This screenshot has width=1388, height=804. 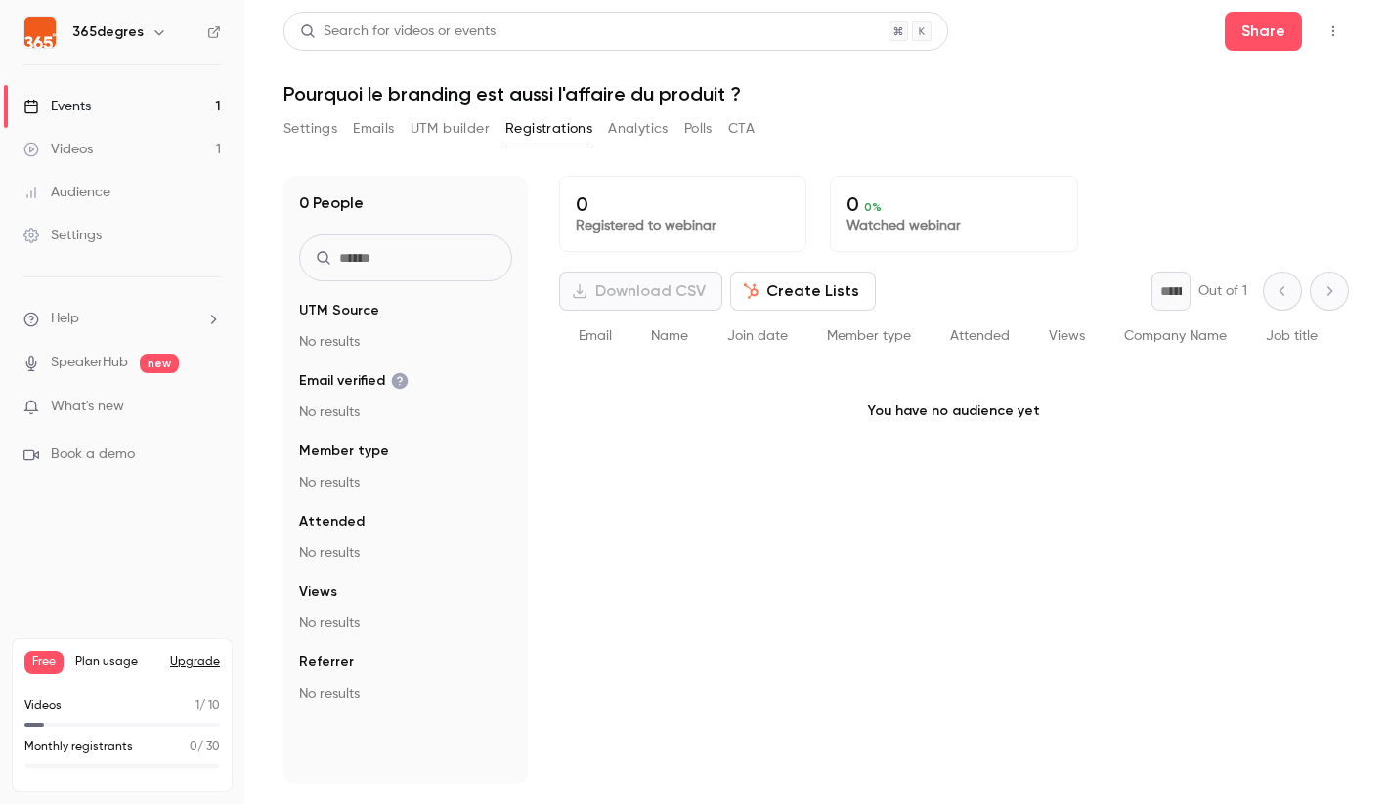 I want to click on h6: 365degres, so click(x=108, y=32).